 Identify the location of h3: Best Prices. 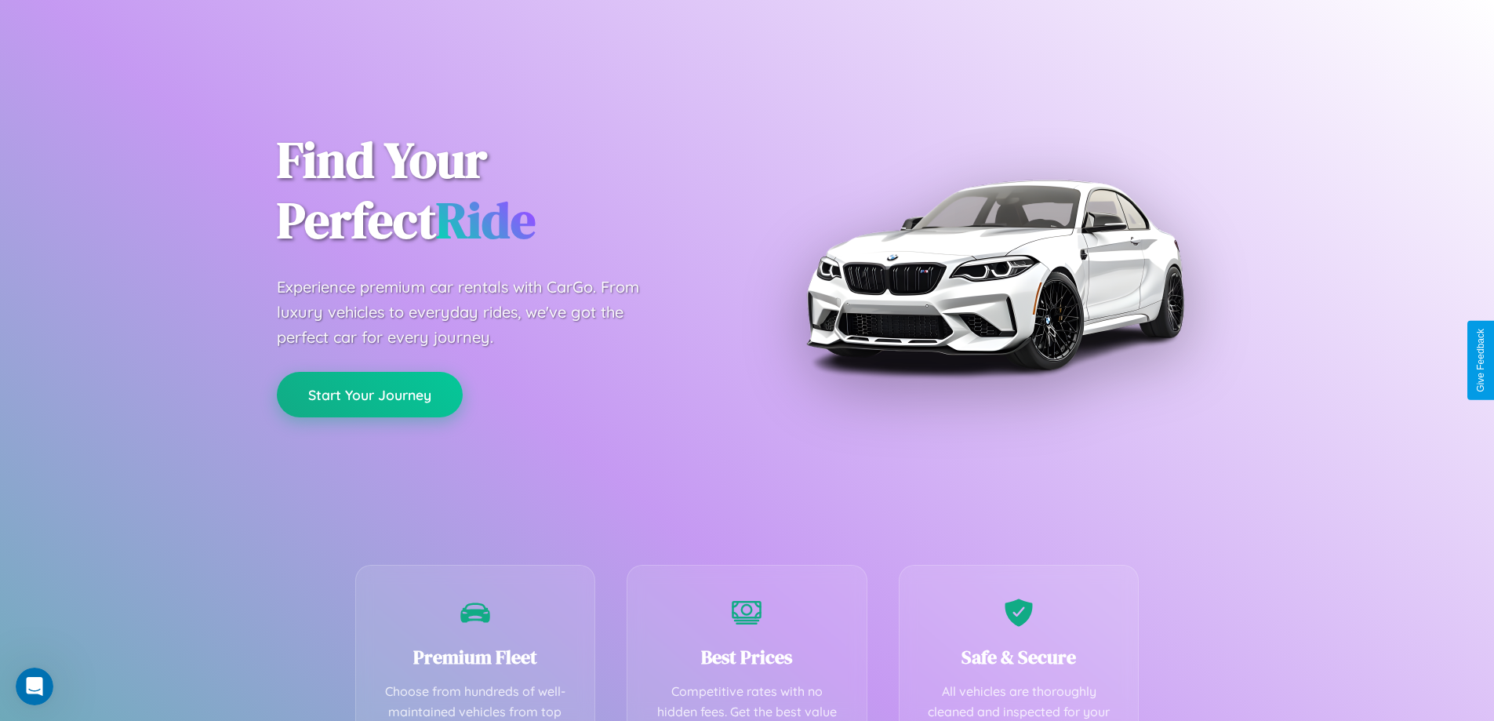
(747, 657).